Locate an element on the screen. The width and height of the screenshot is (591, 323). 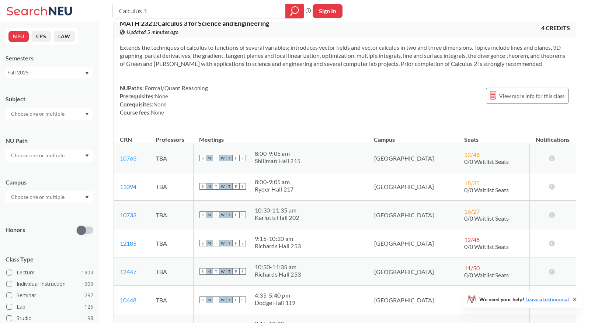
th: Notifications is located at coordinates (552, 136).